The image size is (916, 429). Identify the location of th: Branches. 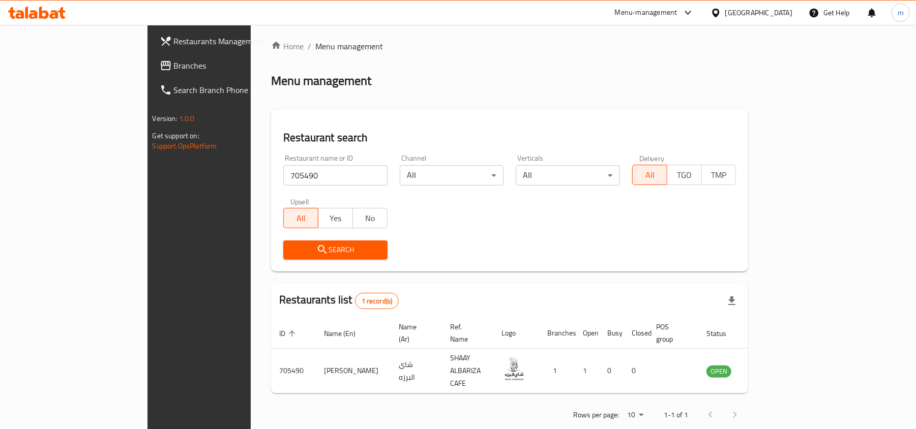
(557, 333).